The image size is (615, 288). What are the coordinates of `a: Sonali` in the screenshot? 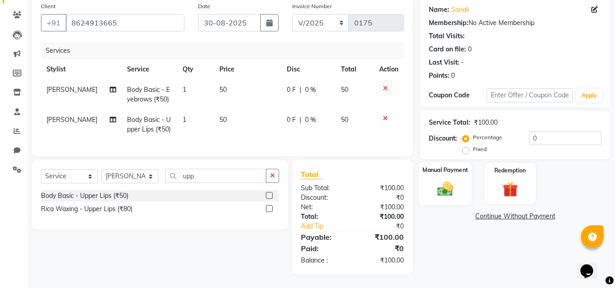 It's located at (460, 10).